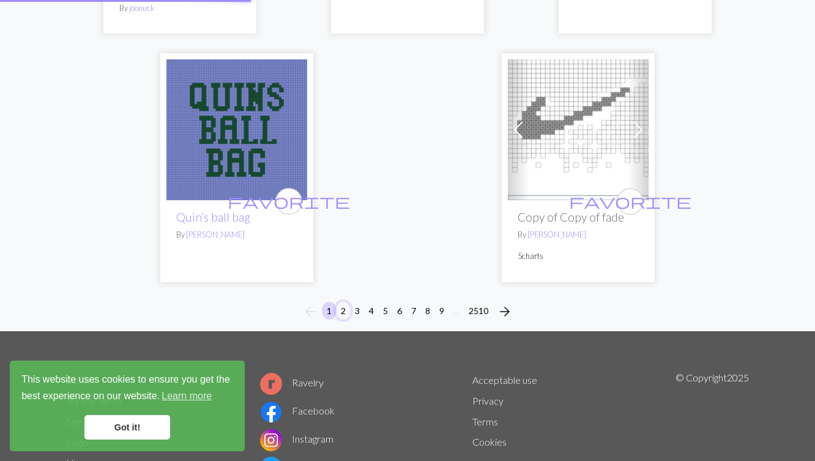  I want to click on img: Cuff Fade, so click(578, 130).